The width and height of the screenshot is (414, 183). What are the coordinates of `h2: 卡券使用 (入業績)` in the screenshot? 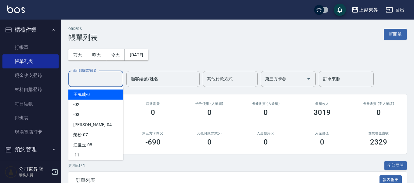 It's located at (209, 104).